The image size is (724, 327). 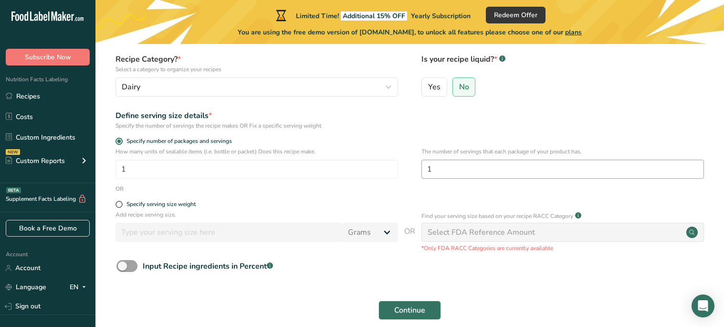 I want to click on button: Subscribe Now, so click(x=48, y=57).